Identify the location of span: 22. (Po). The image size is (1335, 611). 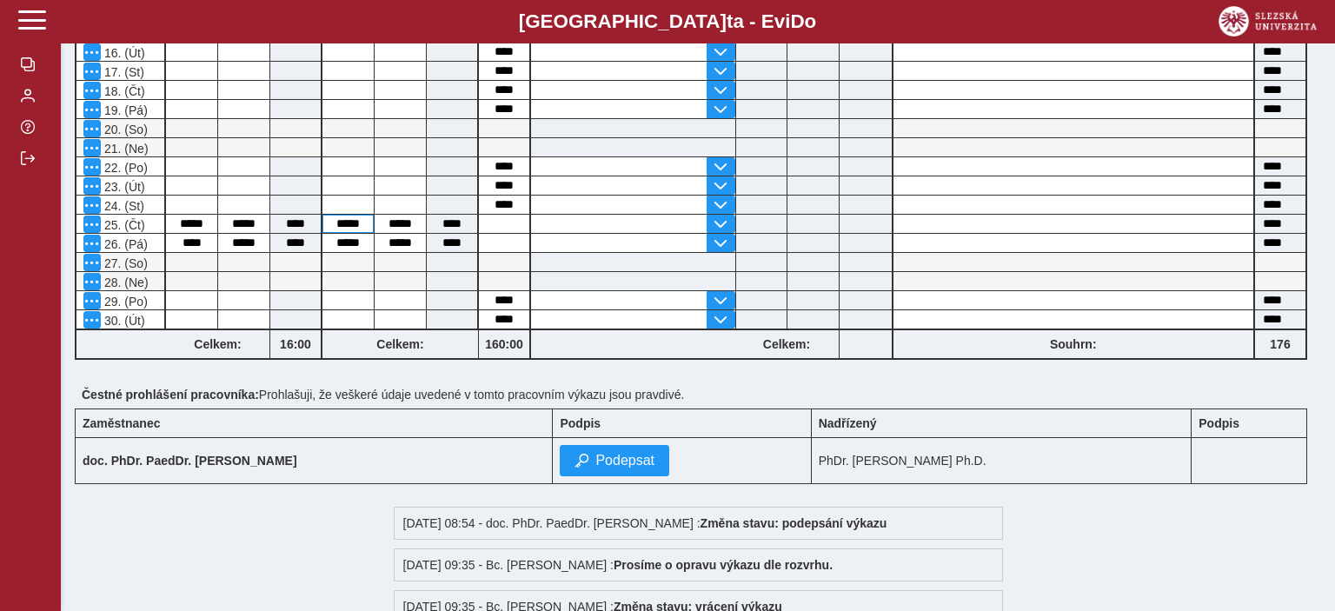
(124, 168).